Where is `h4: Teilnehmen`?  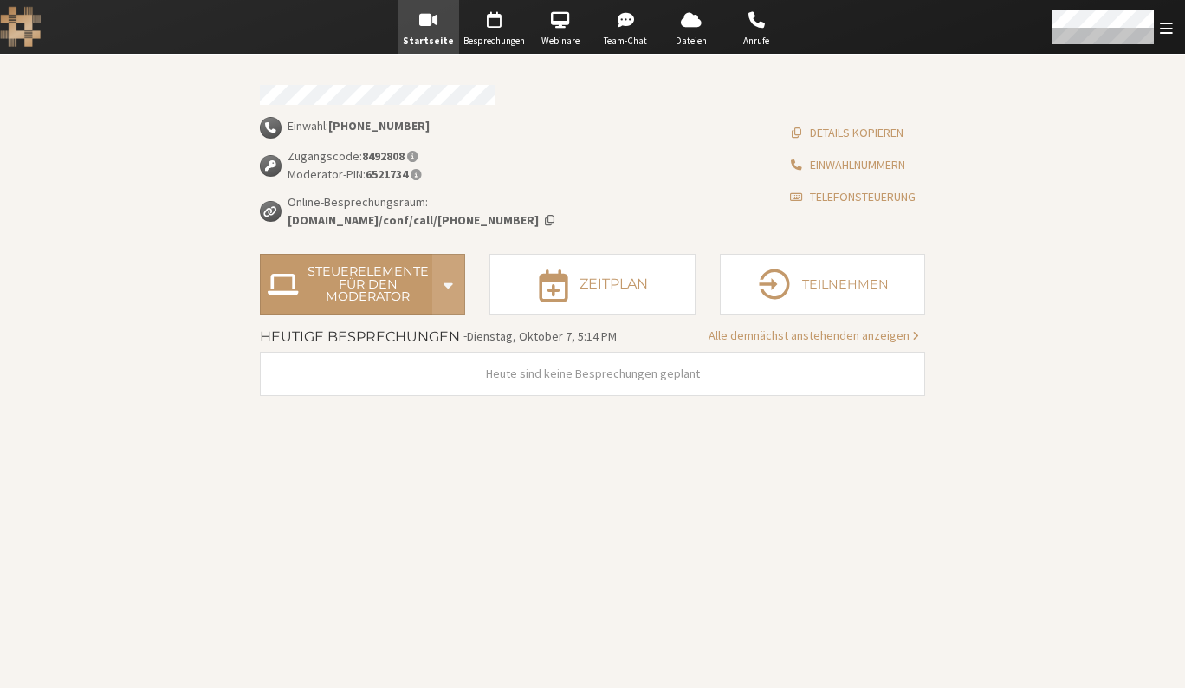
h4: Teilnehmen is located at coordinates (845, 284).